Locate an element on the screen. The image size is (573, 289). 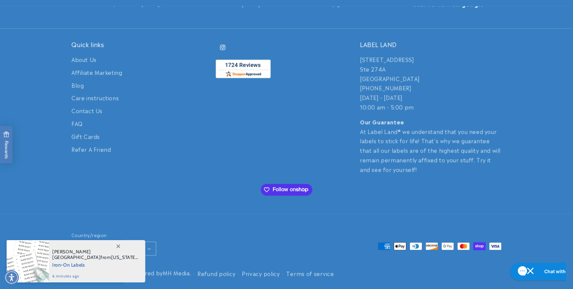
span: 6 minutes ago is located at coordinates (95, 277).